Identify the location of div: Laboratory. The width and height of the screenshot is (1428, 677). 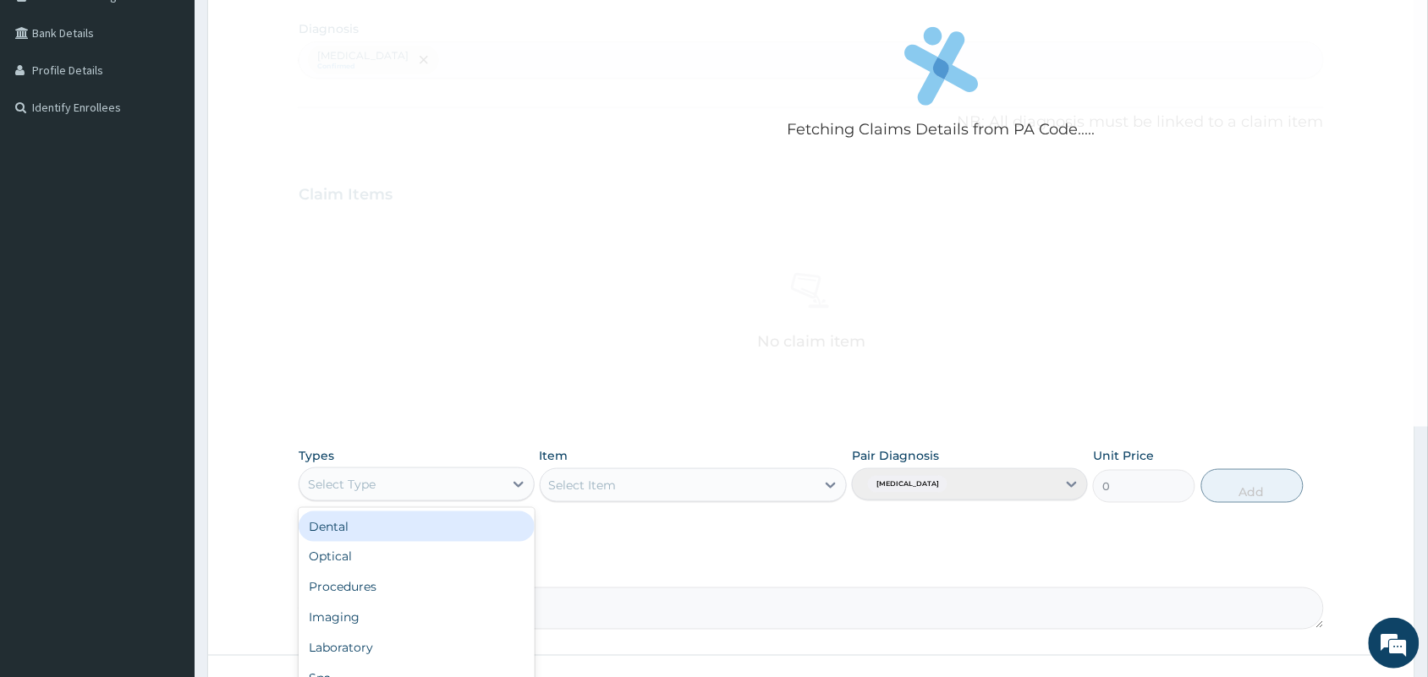
(416, 649).